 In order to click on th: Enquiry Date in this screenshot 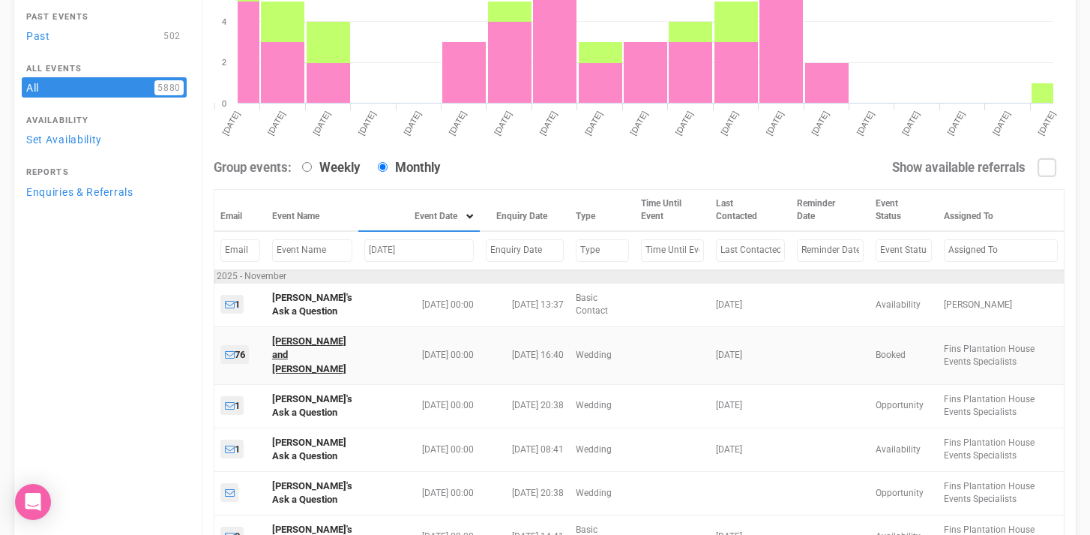, I will do `click(525, 211)`.